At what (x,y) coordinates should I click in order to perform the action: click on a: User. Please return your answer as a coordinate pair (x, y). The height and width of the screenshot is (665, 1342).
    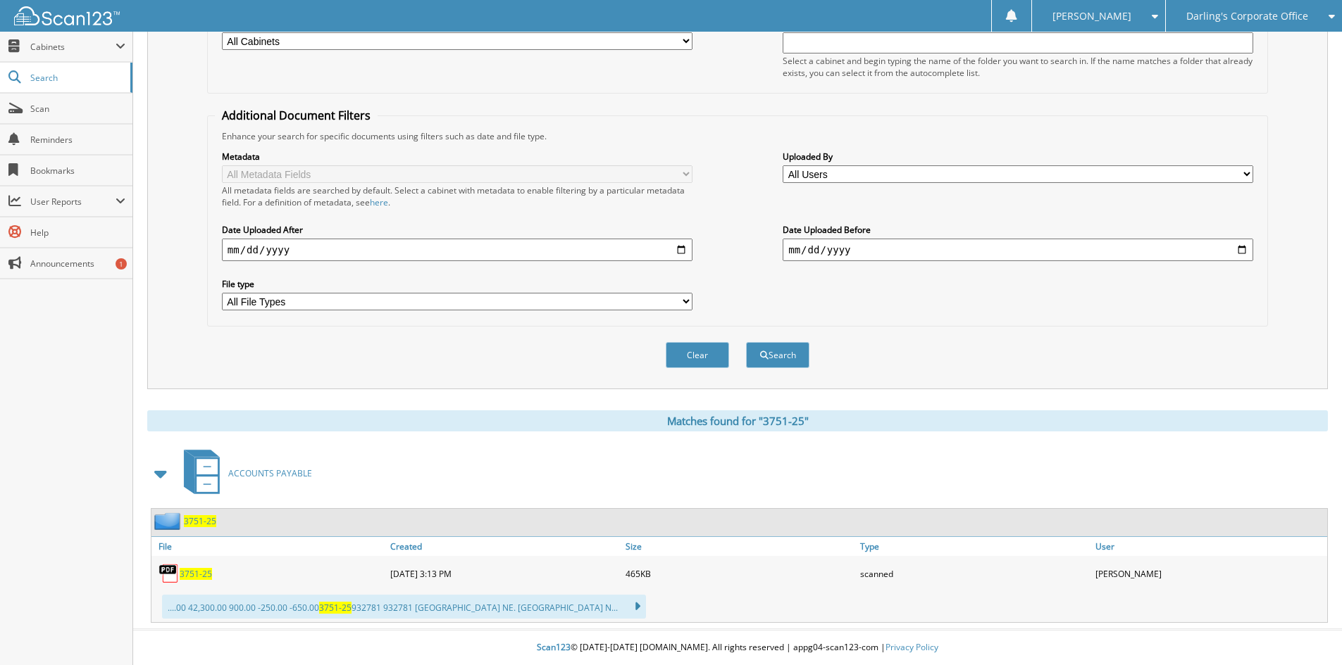
    Looking at the image, I should click on (1209, 546).